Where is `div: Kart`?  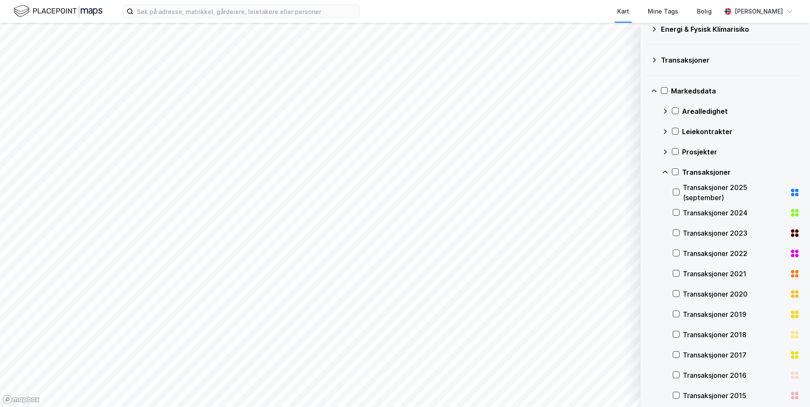
div: Kart is located at coordinates (623, 11).